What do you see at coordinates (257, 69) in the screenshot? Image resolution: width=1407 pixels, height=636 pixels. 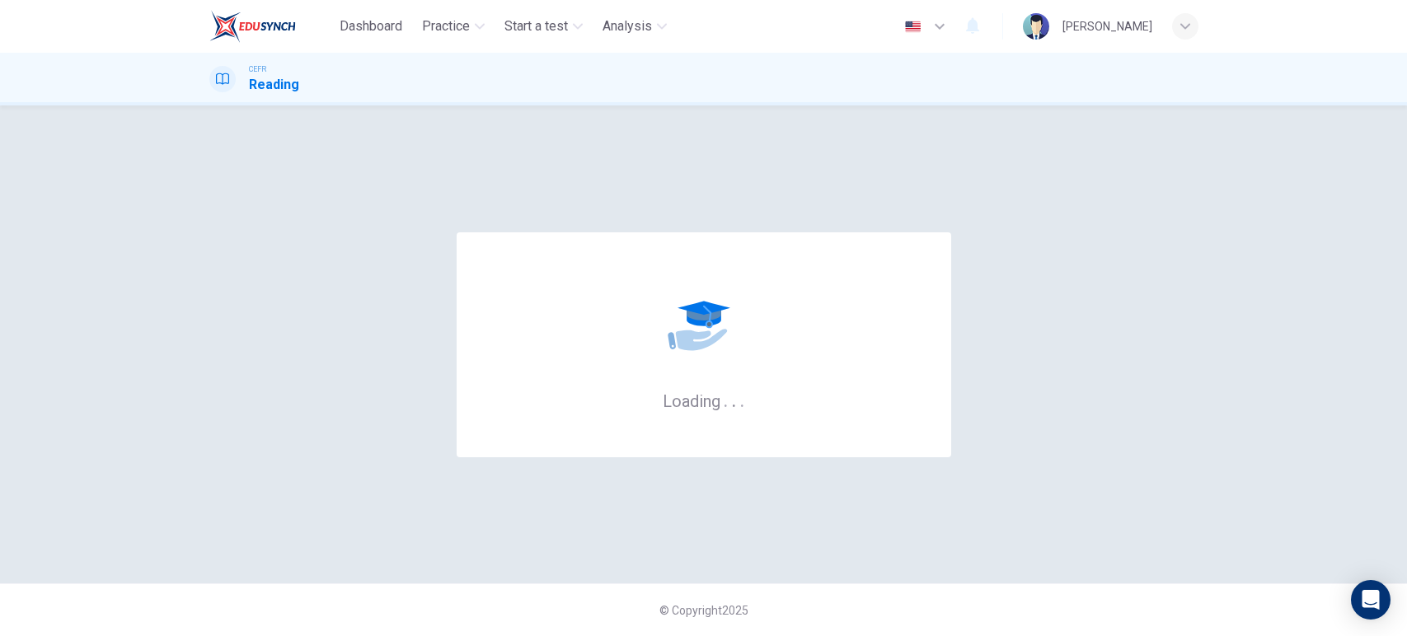 I see `span: CEFR` at bounding box center [257, 69].